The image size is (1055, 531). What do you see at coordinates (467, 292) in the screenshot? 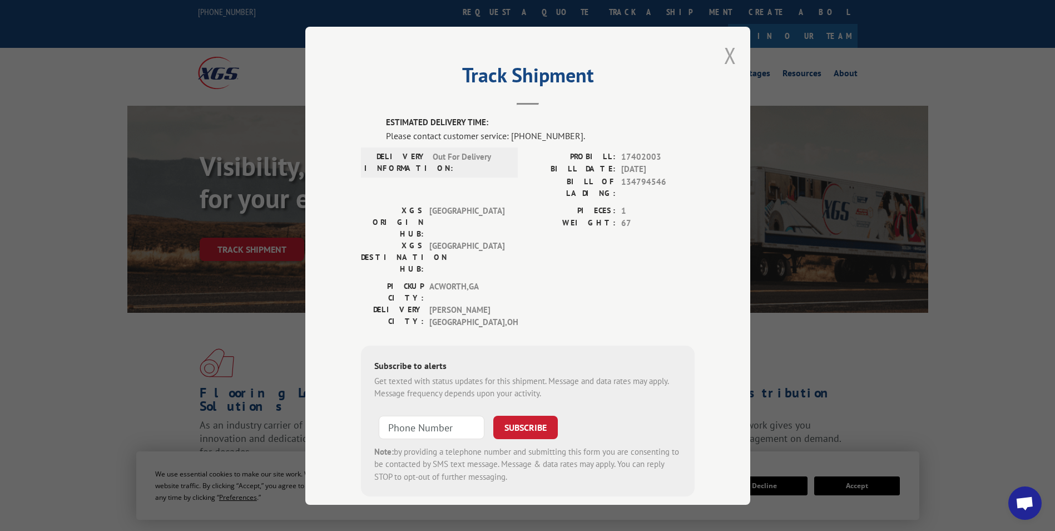
I see `span: ACWORTH , GA` at bounding box center [467, 292].